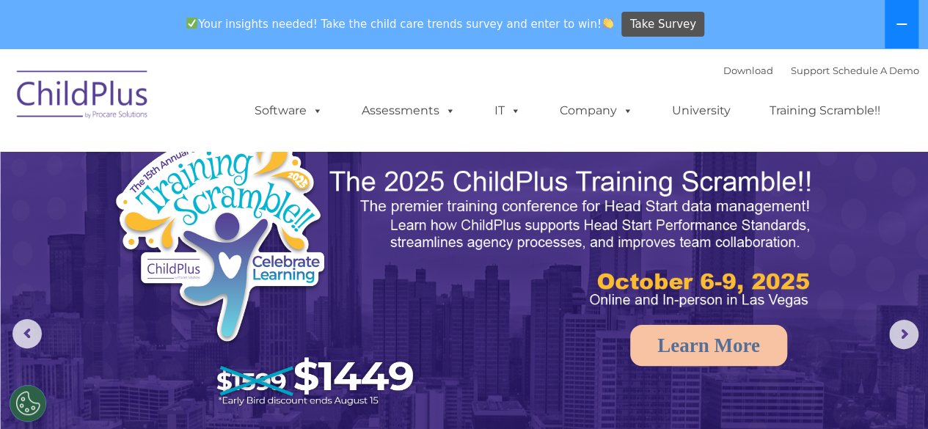 The image size is (928, 429). I want to click on a: Schedule A Demo, so click(876, 70).